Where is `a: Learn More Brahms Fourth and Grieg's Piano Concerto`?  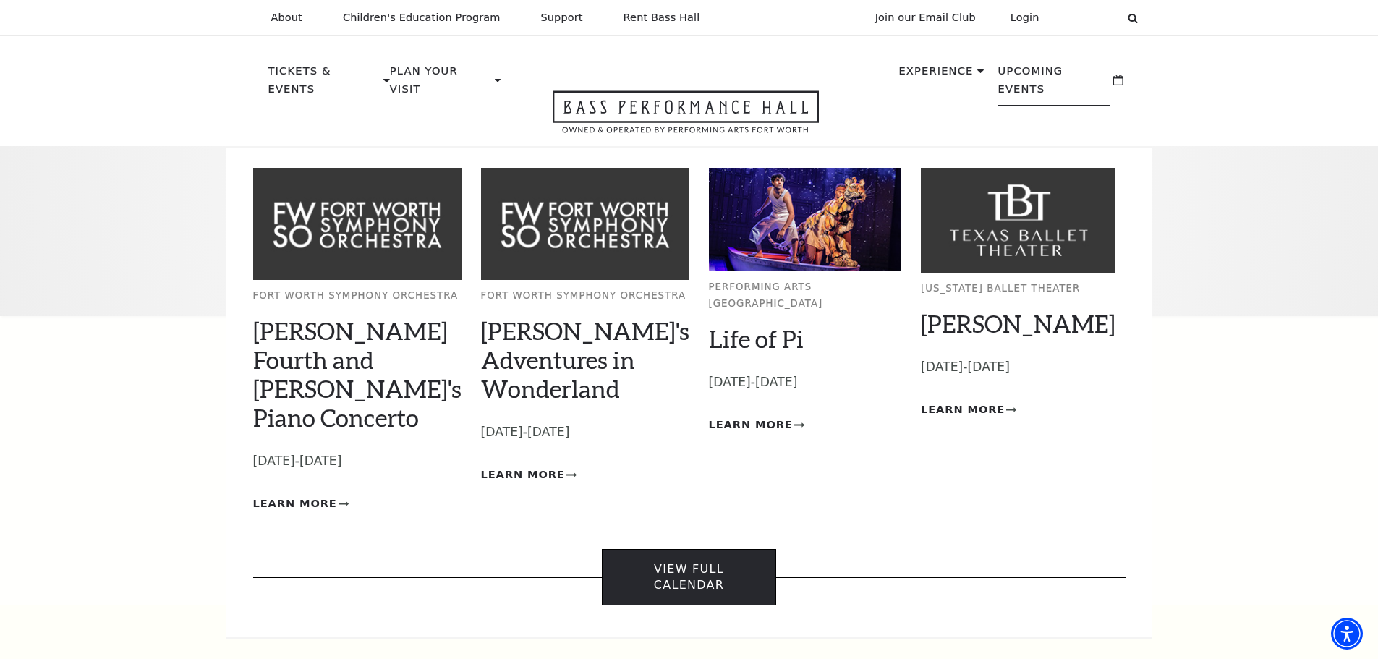
a: Learn More Brahms Fourth and Grieg's Piano Concerto is located at coordinates (301, 503).